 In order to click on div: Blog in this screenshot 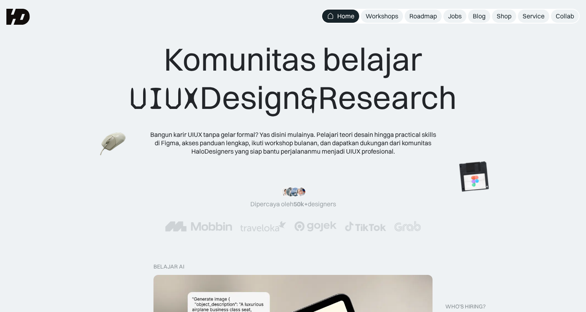, I will do `click(479, 16)`.